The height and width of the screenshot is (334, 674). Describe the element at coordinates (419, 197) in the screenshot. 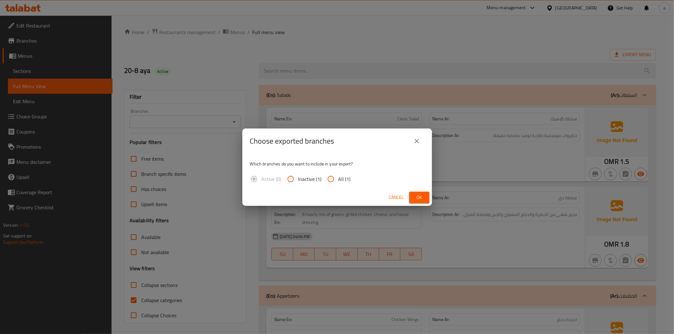

I see `span: Ok` at that location.